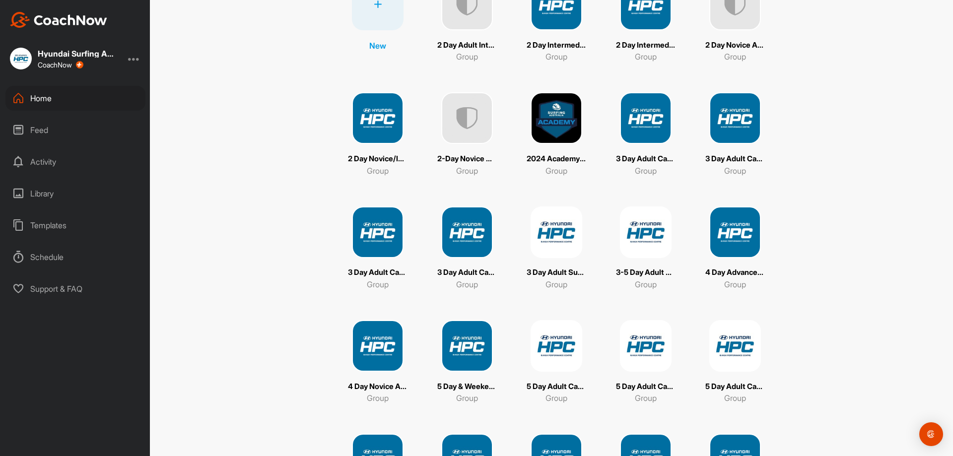 This screenshot has width=953, height=456. What do you see at coordinates (467, 346) in the screenshot?
I see `img: square_48c02c4519d3758d4aef385618be94a6.png` at bounding box center [467, 346].